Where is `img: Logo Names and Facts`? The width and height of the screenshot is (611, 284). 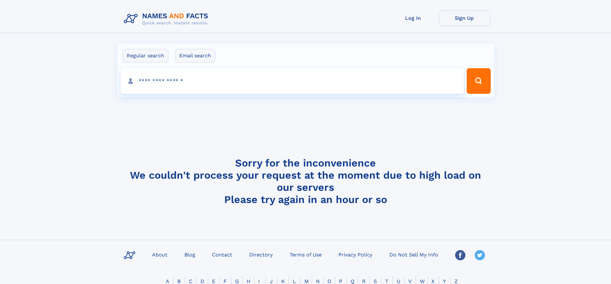 img: Logo Names and Facts is located at coordinates (167, 19).